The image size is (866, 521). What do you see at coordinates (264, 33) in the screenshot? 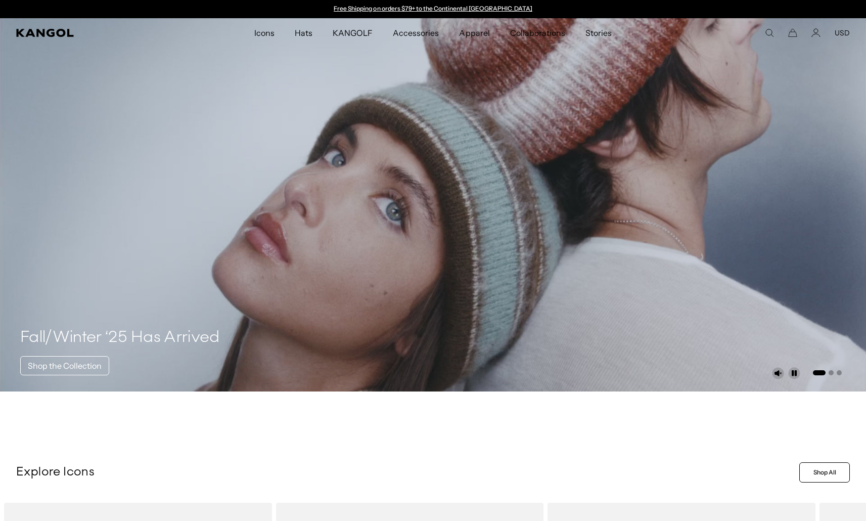
I see `a: Icons` at bounding box center [264, 33].